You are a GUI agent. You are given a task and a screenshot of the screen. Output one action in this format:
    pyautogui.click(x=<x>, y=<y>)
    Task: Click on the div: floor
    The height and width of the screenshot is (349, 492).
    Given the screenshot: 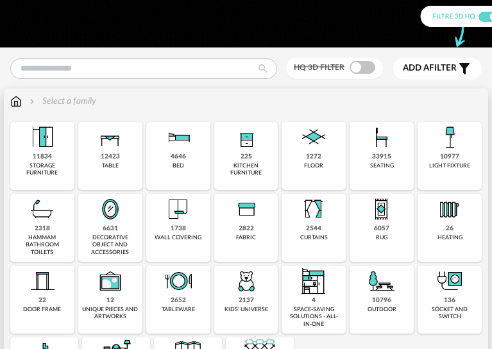 What is the action you would take?
    pyautogui.click(x=314, y=166)
    